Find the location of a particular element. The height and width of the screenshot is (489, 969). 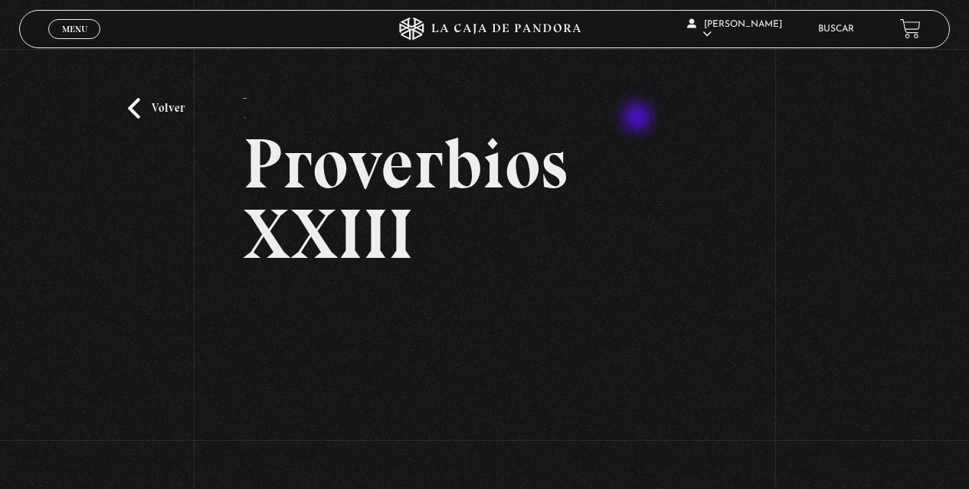

a: View your shopping cart is located at coordinates (910, 28).